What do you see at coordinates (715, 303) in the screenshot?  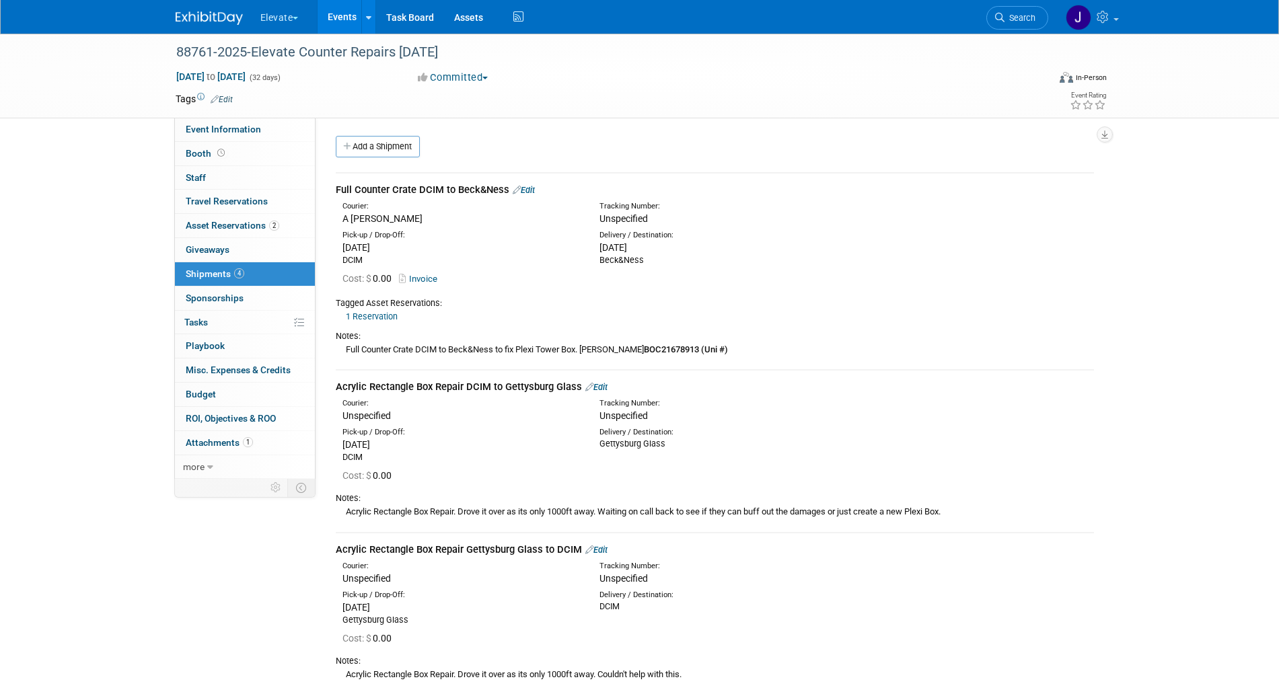 I see `div: Tagged Asset Reservations:` at bounding box center [715, 303].